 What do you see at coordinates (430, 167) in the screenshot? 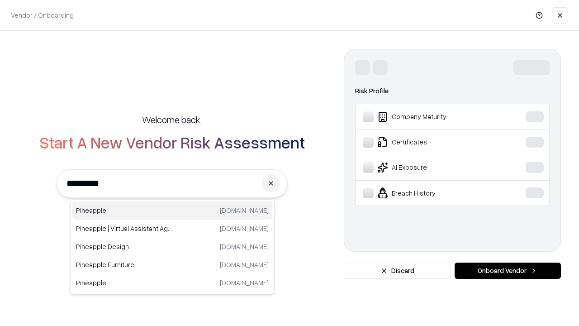
I see `div: AI Exposure` at bounding box center [430, 167].